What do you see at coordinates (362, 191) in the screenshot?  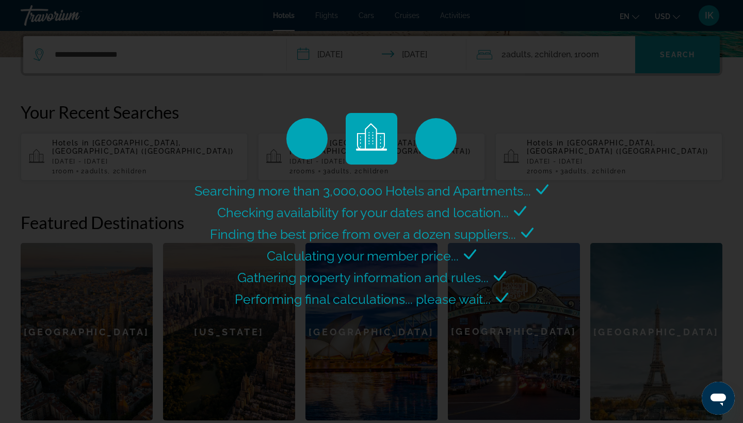 I see `span: Searching more than 3,000,000 Hotels and Apartments...` at bounding box center [362, 191].